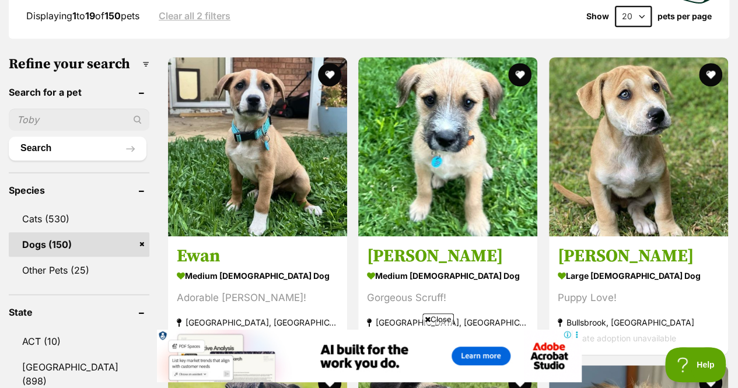 The height and width of the screenshot is (388, 738). I want to click on span: Displaying to of pets, so click(83, 16).